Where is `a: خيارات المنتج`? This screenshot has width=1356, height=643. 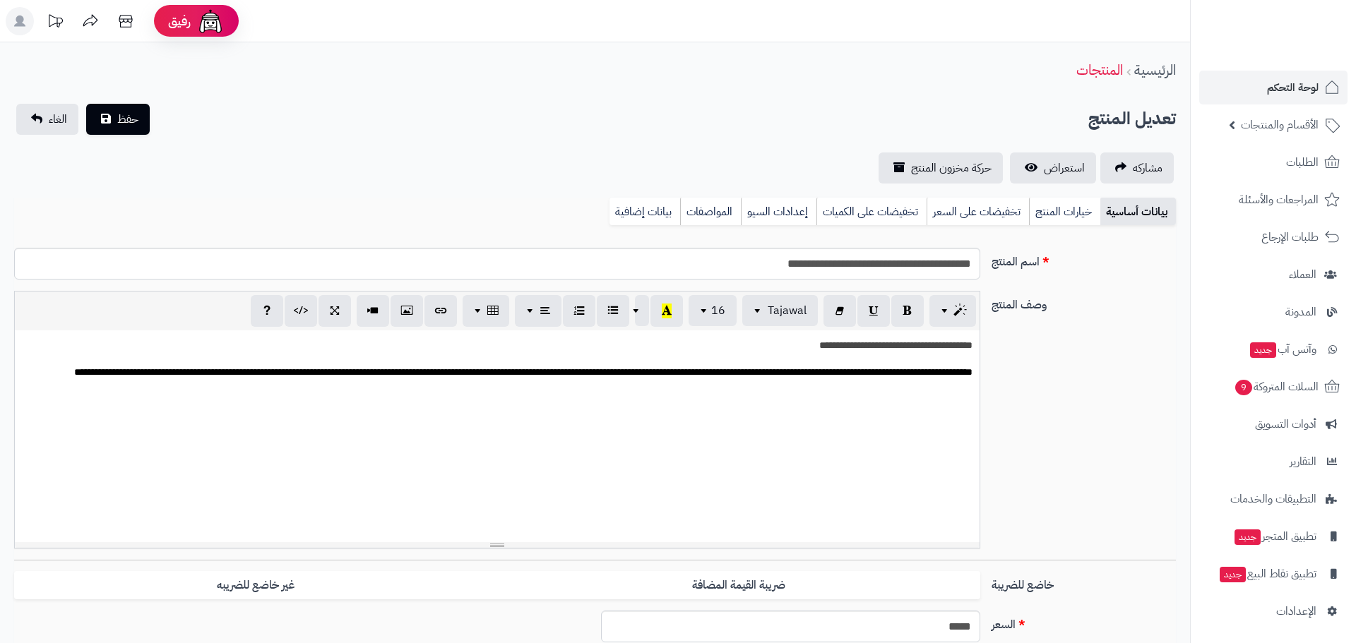
a: خيارات المنتج is located at coordinates (1064, 212).